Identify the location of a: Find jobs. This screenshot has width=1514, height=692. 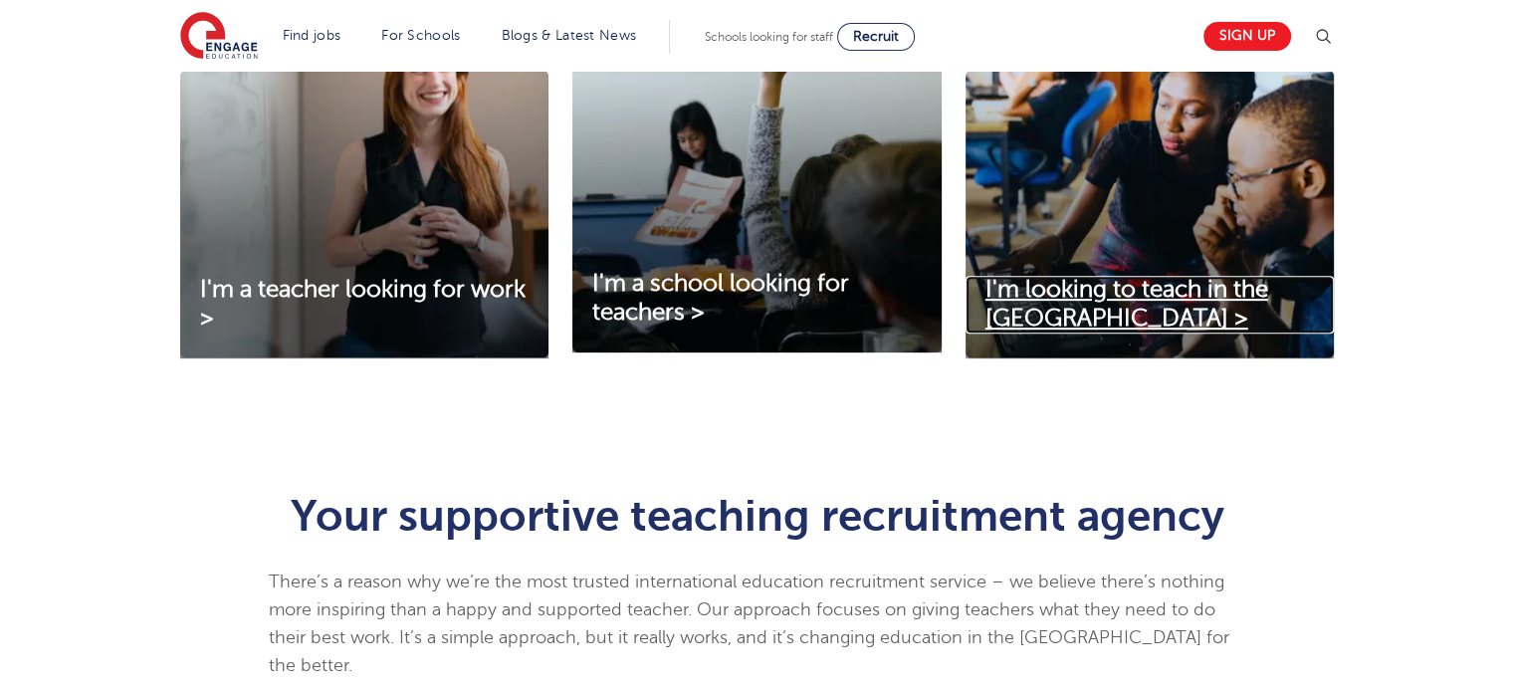
(312, 35).